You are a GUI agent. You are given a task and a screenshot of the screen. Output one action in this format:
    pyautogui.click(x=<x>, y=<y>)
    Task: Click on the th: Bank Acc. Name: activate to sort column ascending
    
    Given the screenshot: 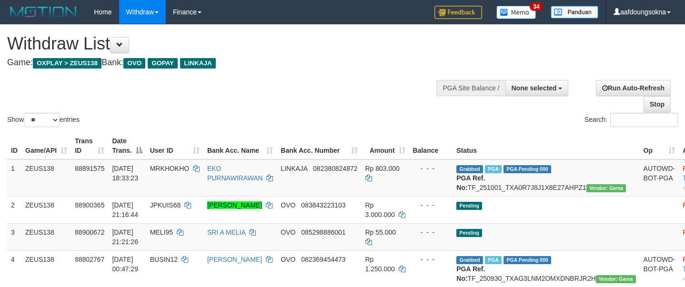 What is the action you would take?
    pyautogui.click(x=240, y=146)
    